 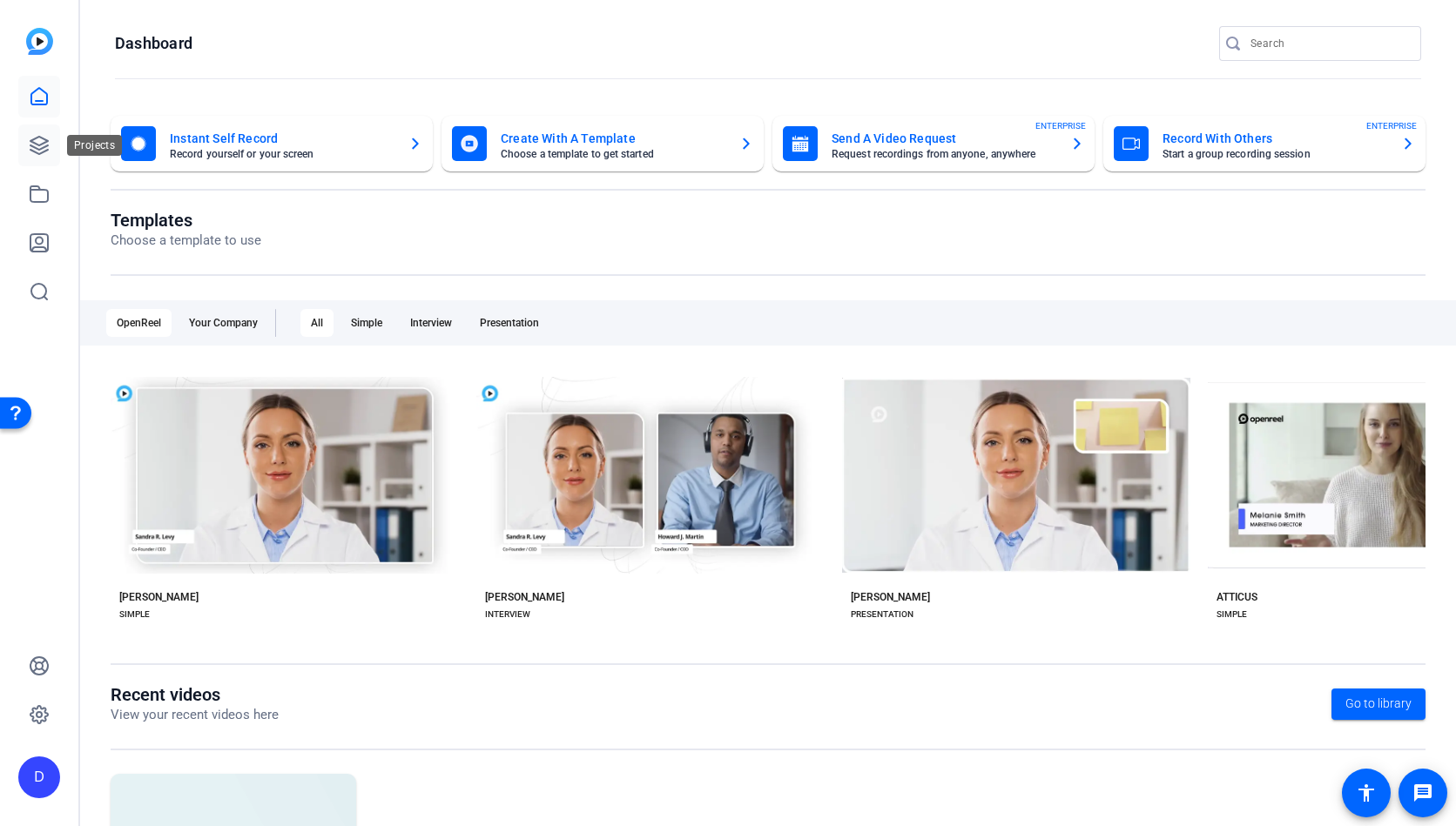 What do you see at coordinates (944, 154) in the screenshot?
I see `mat-card-subtitle: Request recordings from anyone, anywhere` at bounding box center [944, 154].